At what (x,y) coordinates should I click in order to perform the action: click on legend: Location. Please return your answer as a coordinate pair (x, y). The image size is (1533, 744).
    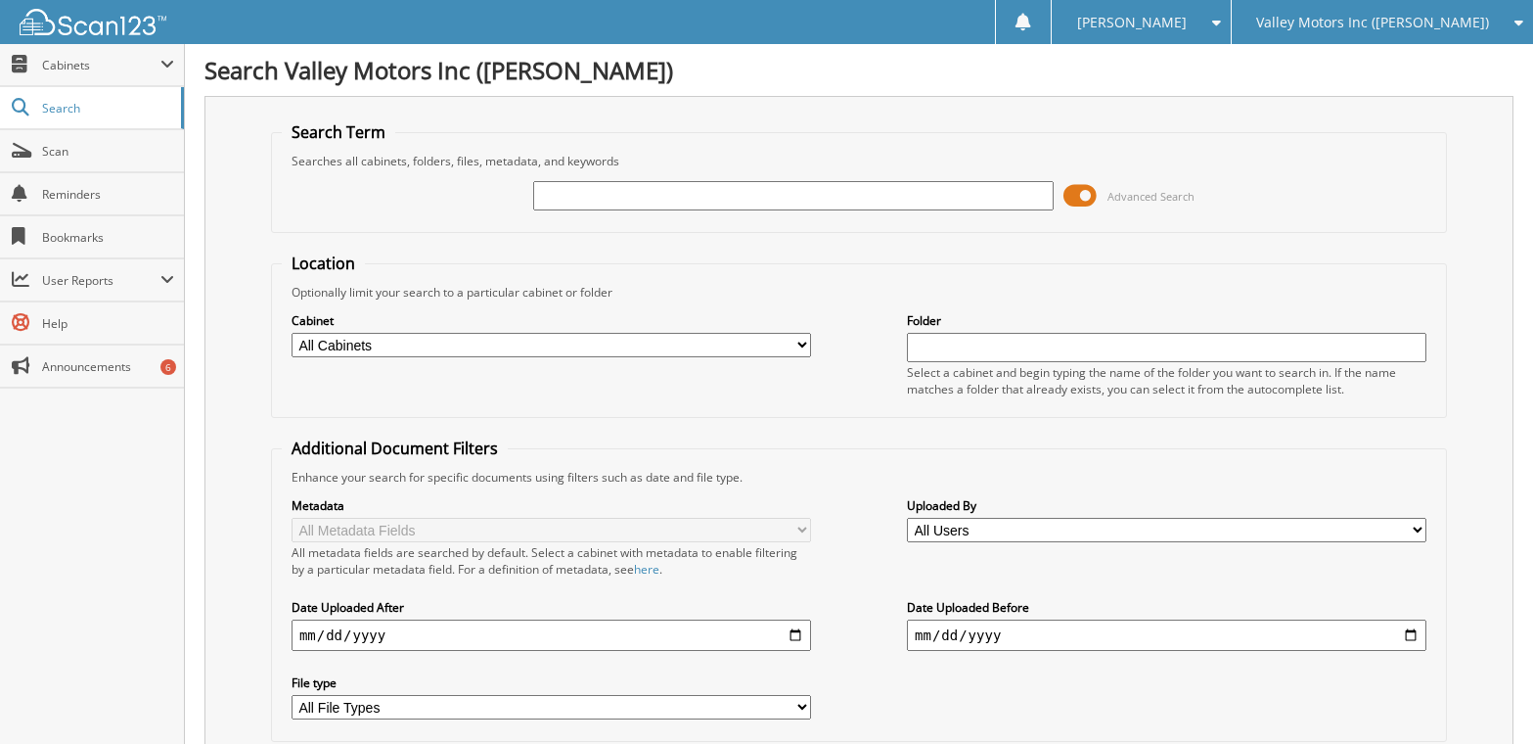
    Looking at the image, I should click on (323, 263).